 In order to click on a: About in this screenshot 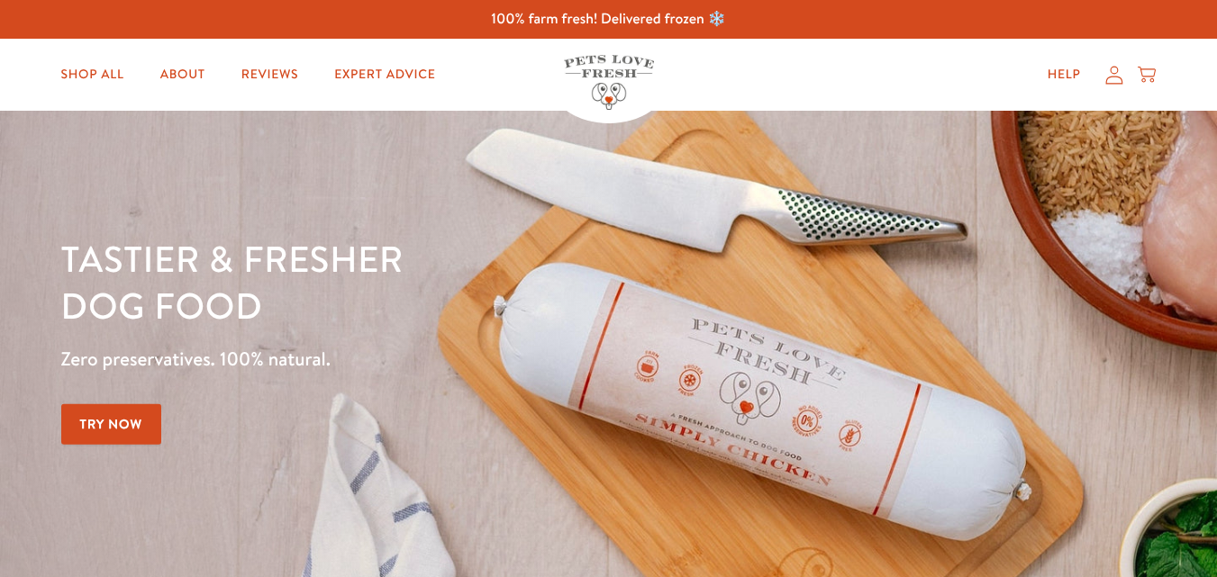, I will do `click(183, 75)`.